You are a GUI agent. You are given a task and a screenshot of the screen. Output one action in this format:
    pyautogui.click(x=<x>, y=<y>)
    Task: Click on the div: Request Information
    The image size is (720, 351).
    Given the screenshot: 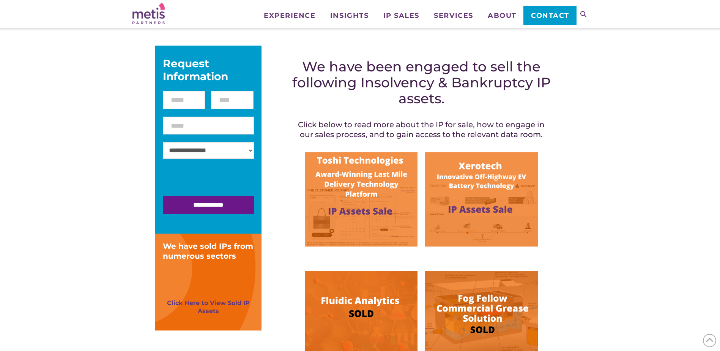 What is the action you would take?
    pyautogui.click(x=208, y=70)
    